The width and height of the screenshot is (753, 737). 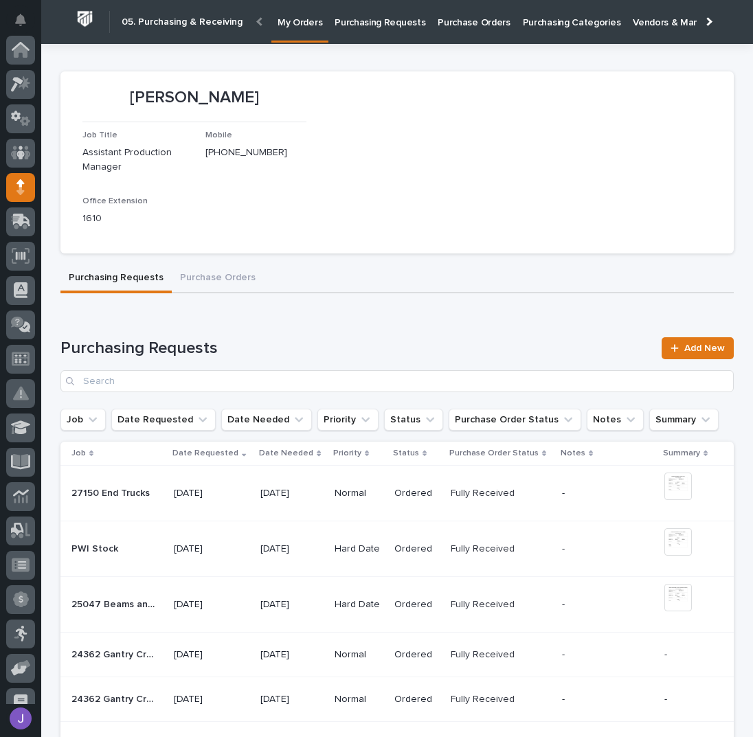 I want to click on span: Job Title, so click(x=100, y=135).